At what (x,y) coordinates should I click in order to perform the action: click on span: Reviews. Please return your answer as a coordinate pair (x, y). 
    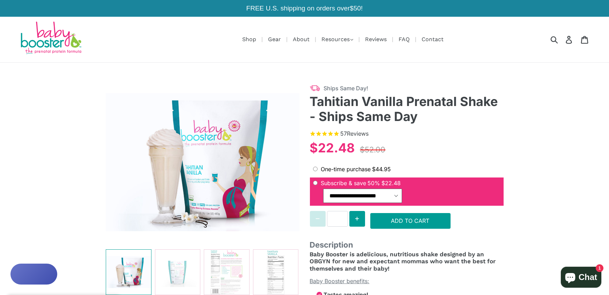
    Looking at the image, I should click on (358, 134).